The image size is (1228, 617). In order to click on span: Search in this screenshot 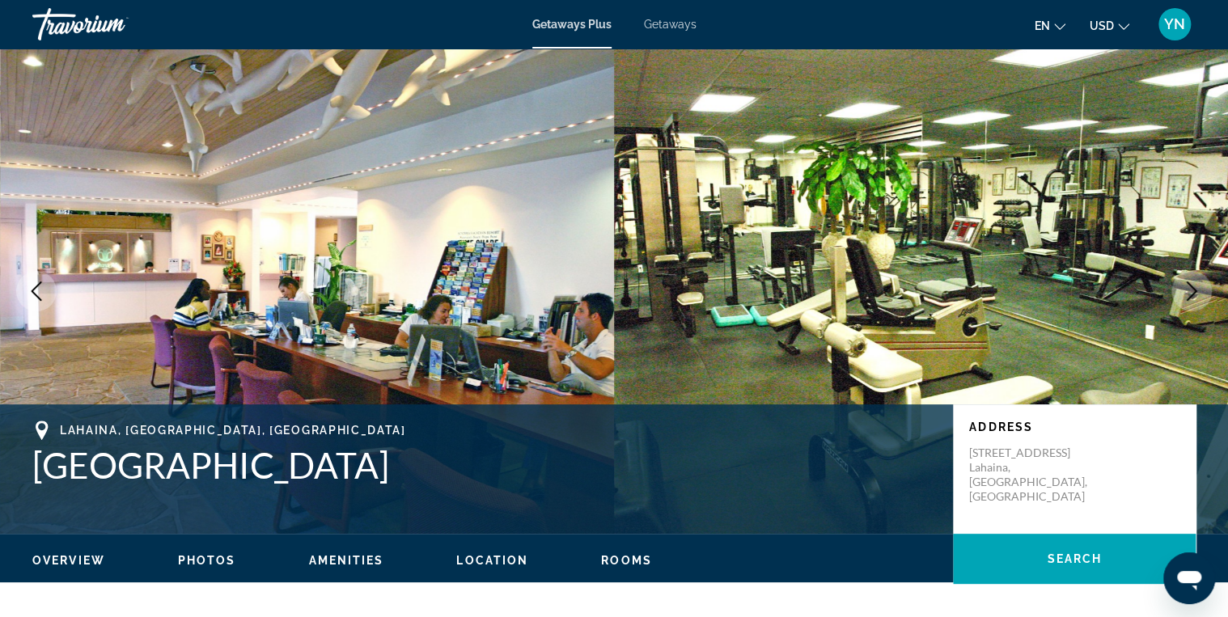, I will do `click(1075, 559)`.